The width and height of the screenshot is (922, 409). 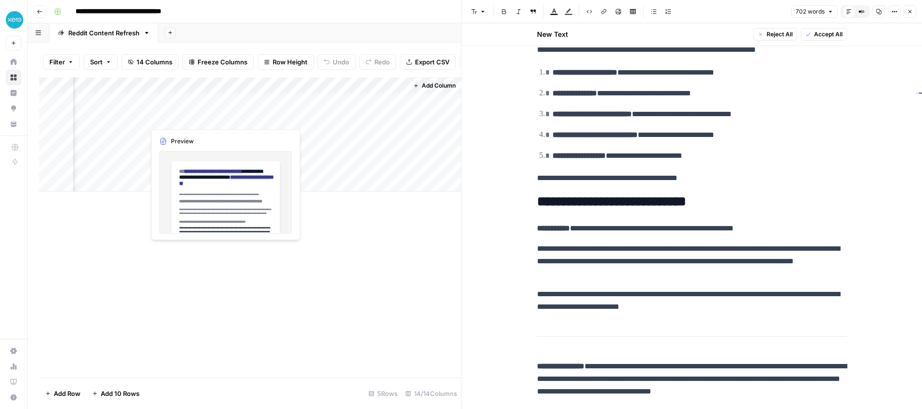 What do you see at coordinates (218, 62) in the screenshot?
I see `button: Freeze Columns` at bounding box center [218, 62].